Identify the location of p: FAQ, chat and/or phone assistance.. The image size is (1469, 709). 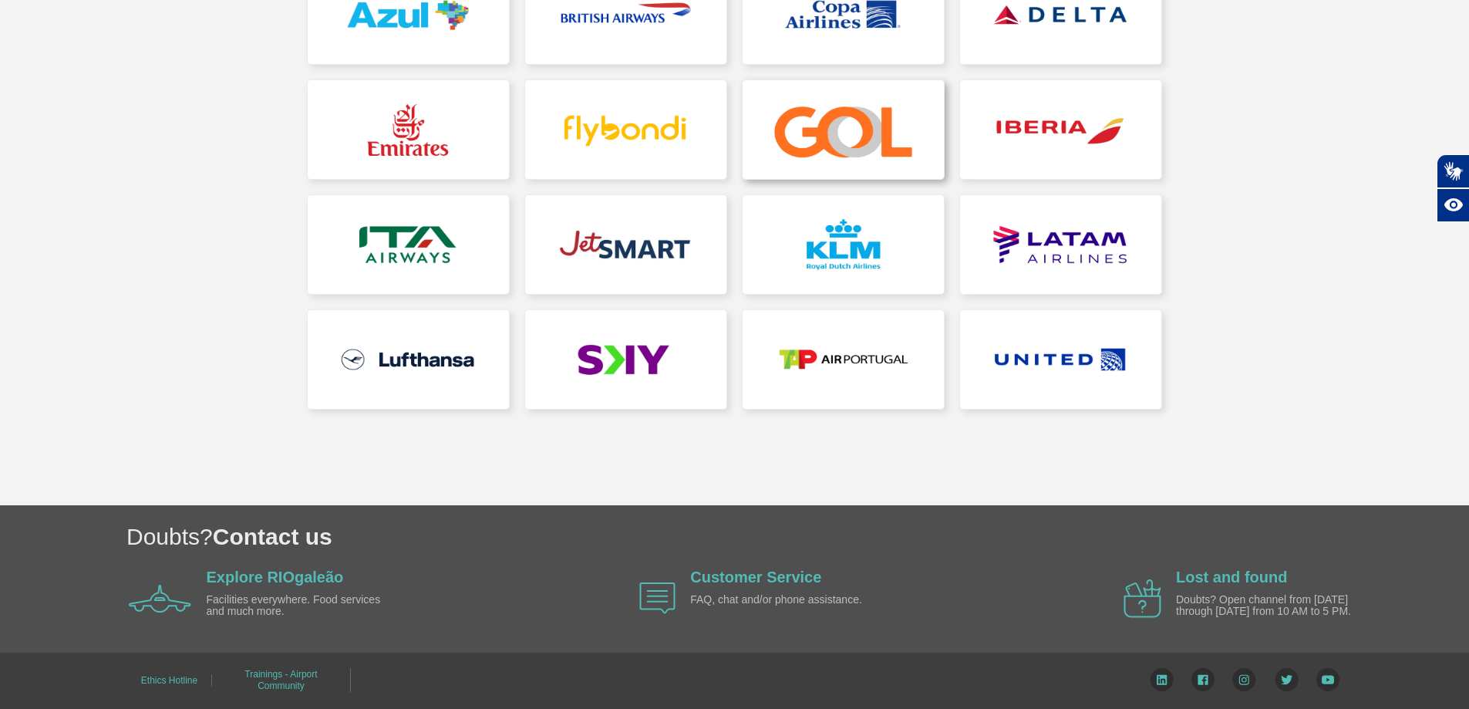
(779, 599).